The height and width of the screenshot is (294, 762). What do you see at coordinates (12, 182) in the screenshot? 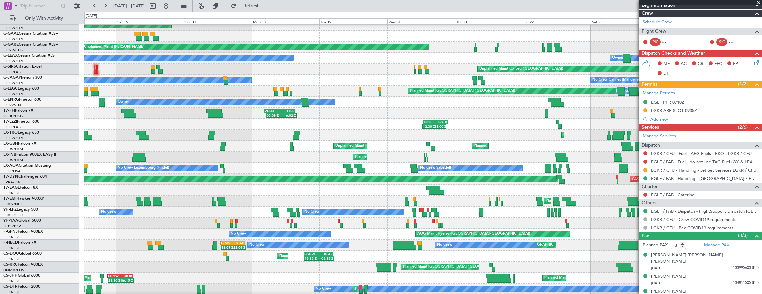
I see `a: EVRA/RIX` at bounding box center [12, 182].